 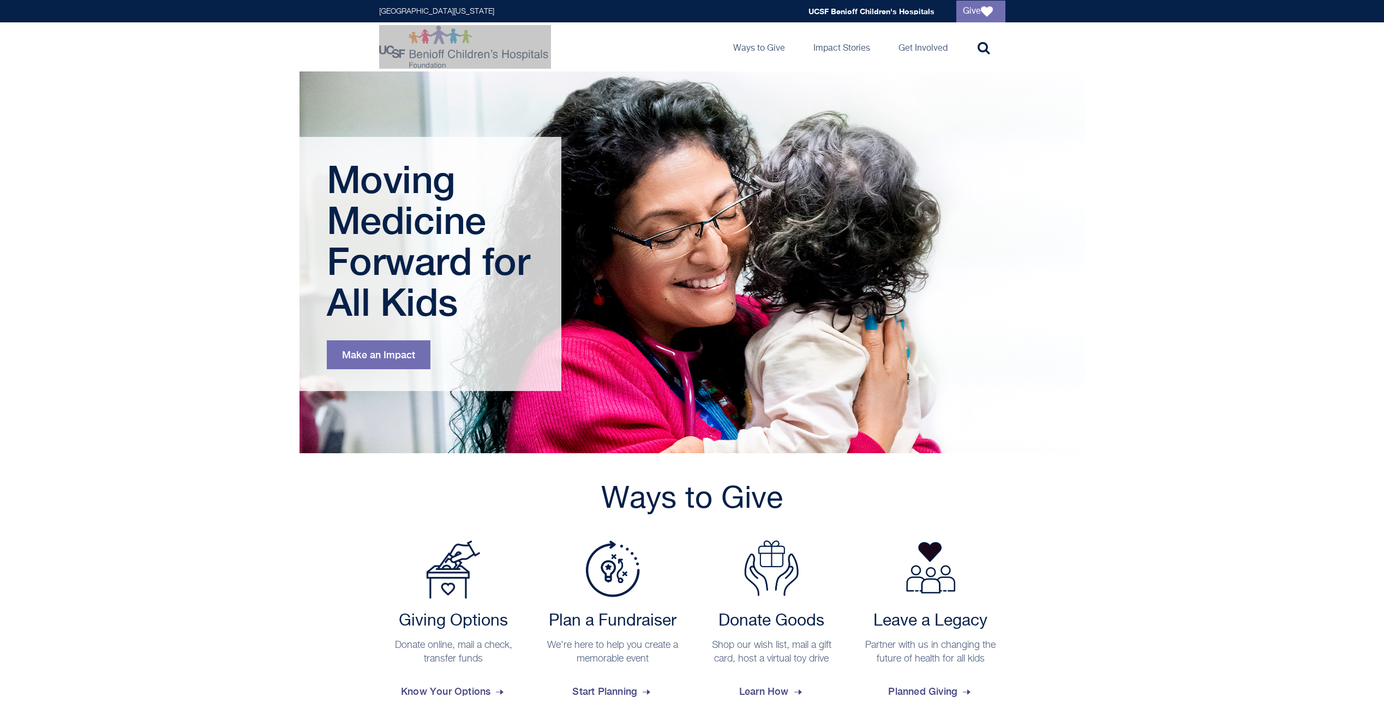 What do you see at coordinates (613, 623) in the screenshot?
I see `a: Plan a Fundraiser Plan a Fundraiser We're here to help you create a memorable event Start Planning` at bounding box center [613, 623].